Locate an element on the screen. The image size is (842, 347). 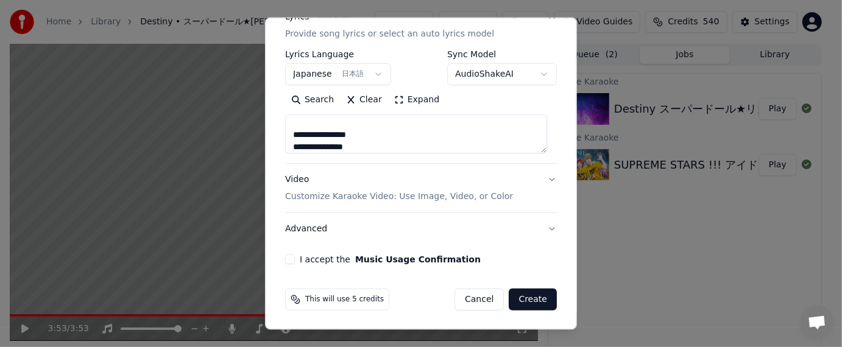
p: Customize Karaoke Video: Use Image, Video, or Color is located at coordinates (399, 196).